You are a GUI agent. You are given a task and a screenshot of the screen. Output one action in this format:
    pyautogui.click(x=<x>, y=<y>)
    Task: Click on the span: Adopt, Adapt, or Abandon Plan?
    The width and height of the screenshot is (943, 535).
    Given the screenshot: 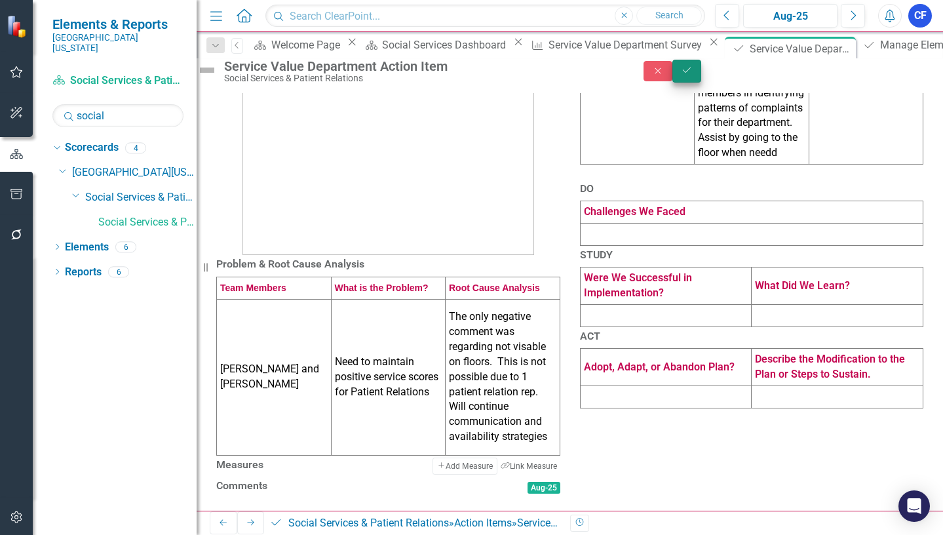 What is the action you would take?
    pyautogui.click(x=659, y=366)
    